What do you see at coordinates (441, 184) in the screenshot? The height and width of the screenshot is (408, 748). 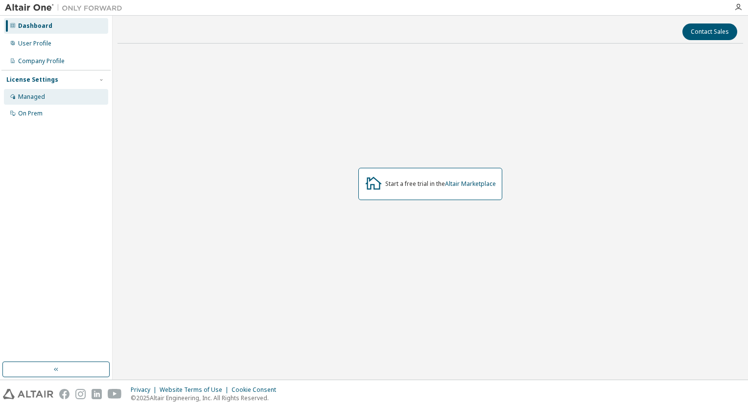 I see `div: Start a free trial in the` at bounding box center [441, 184].